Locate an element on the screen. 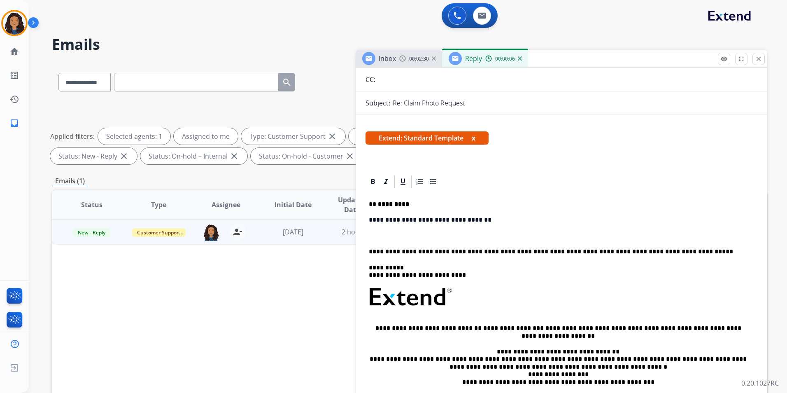 The height and width of the screenshot is (393, 787). span: Type is located at coordinates (158, 205).